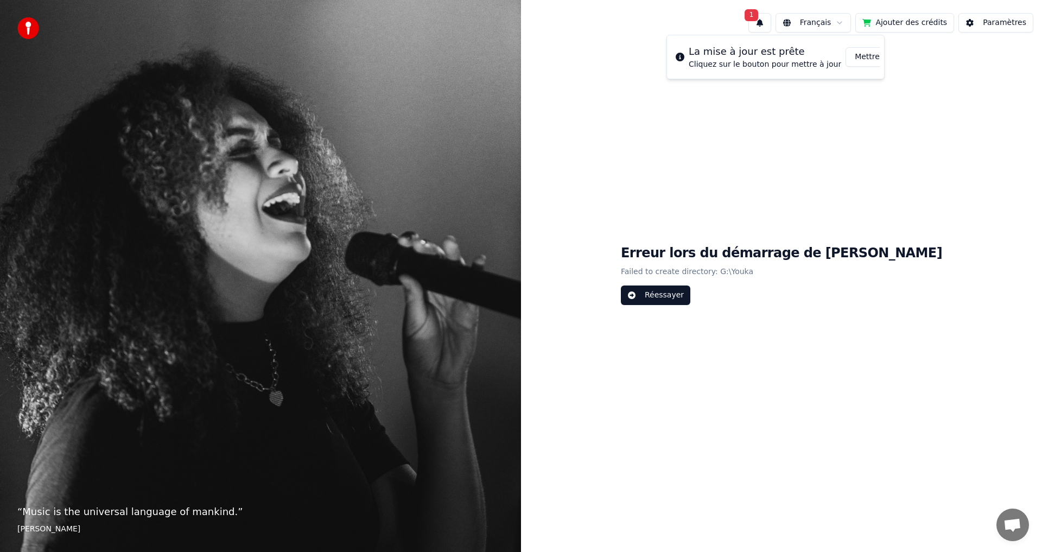 This screenshot has height=552, width=1042. Describe the element at coordinates (996, 23) in the screenshot. I see `button: Paramètres` at that location.